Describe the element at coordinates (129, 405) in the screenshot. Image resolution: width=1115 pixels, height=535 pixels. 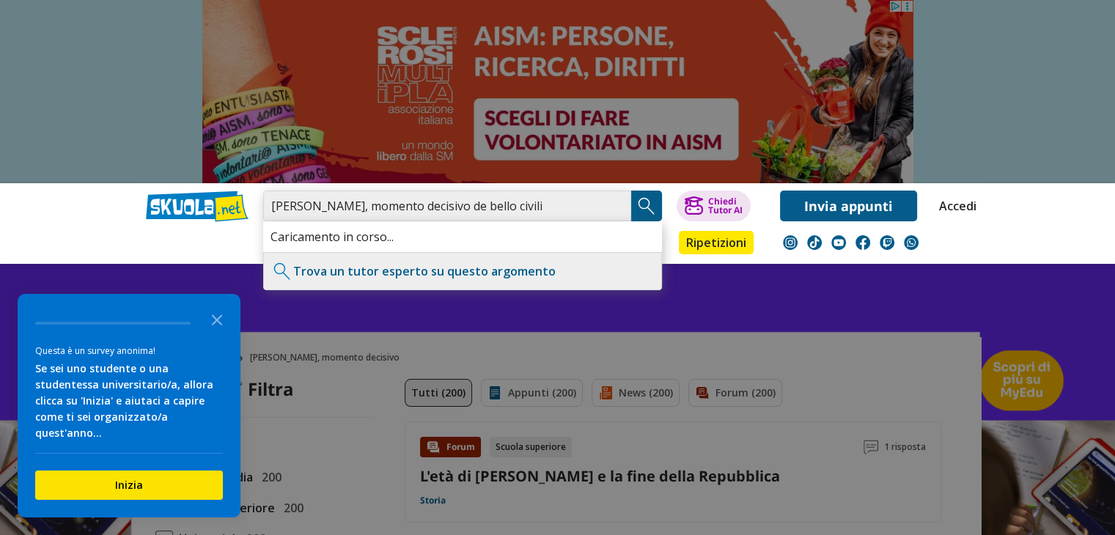
I see `div: Survey` at that location.